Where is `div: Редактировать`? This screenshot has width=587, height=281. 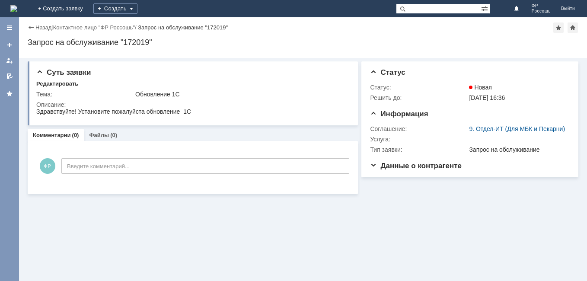 div: Редактировать is located at coordinates (57, 84).